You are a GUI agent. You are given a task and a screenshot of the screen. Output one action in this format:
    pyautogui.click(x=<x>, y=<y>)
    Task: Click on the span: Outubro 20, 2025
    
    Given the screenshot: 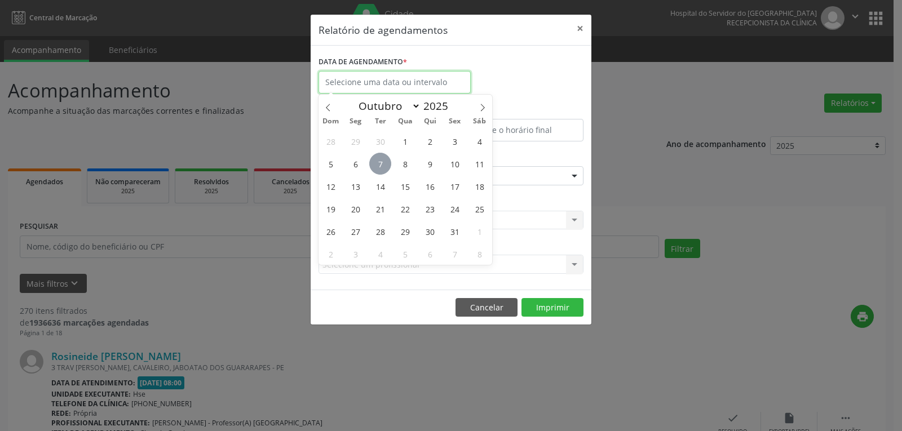 What is the action you would take?
    pyautogui.click(x=355, y=209)
    